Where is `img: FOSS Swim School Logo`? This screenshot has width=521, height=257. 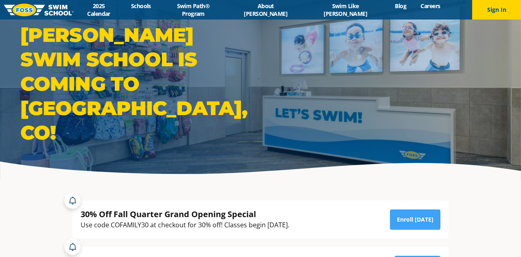
img: FOSS Swim School Logo is located at coordinates (39, 10).